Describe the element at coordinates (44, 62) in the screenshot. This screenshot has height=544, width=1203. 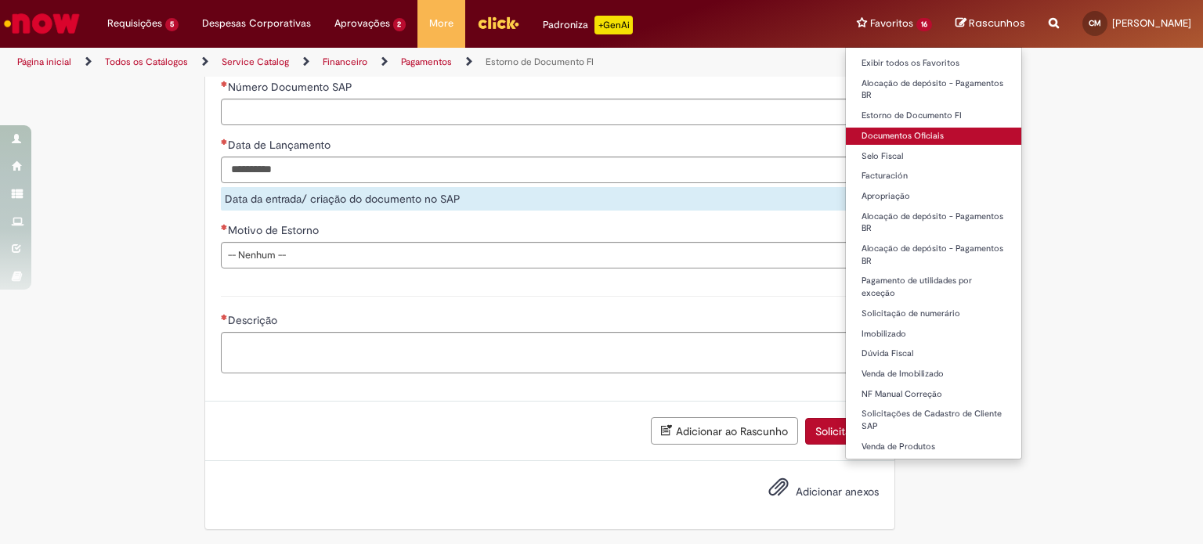
I see `a: Página inicial` at that location.